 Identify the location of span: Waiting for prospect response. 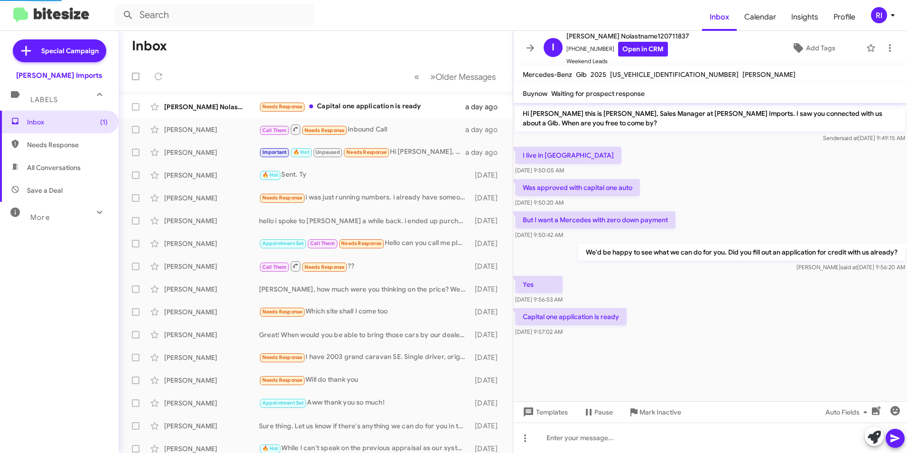
(598, 93).